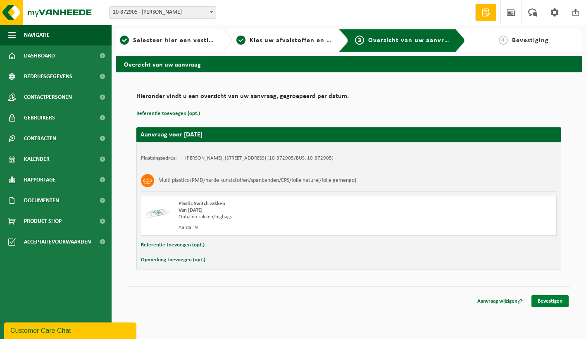  Describe the element at coordinates (257, 181) in the screenshot. I see `h3: Multi plastics (PMD/harde kunststoffen/spanbanden/EPS/folie naturel/folie gemengd)` at that location.